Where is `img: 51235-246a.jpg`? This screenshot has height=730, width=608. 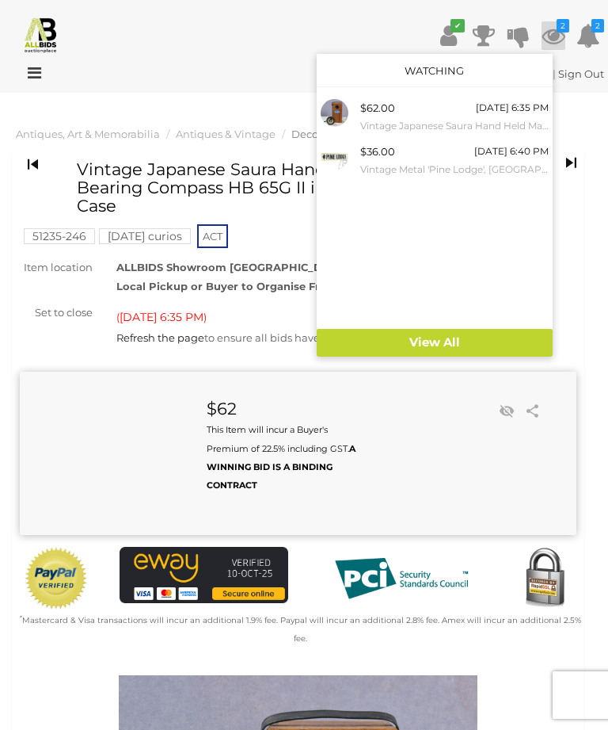
img: 51235-246a.jpg is located at coordinates (334, 112).